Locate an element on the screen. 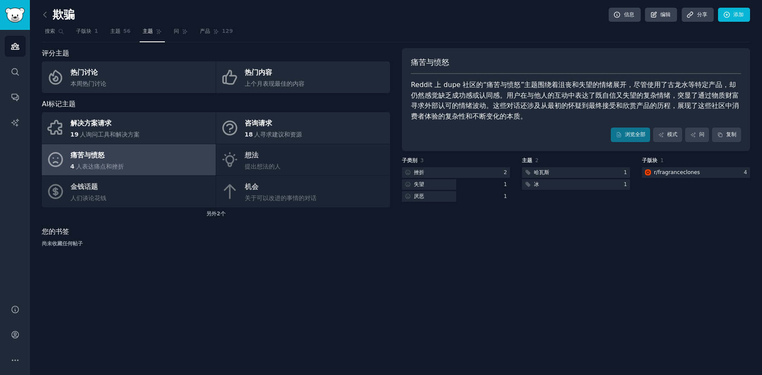 The width and height of the screenshot is (762, 375). a: 分享 is located at coordinates (697, 15).